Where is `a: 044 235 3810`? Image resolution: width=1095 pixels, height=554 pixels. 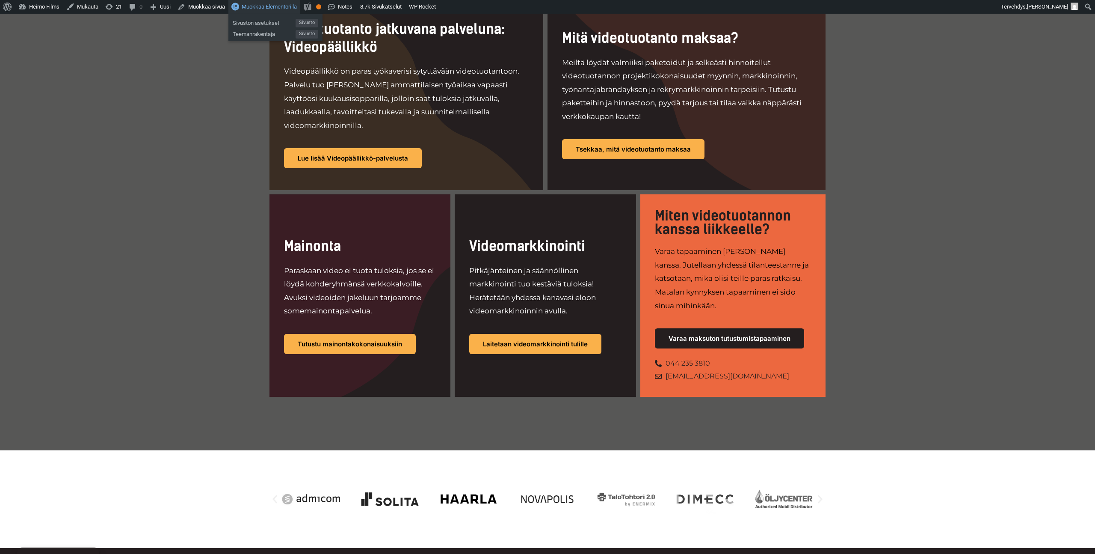 a: 044 235 3810 is located at coordinates (733, 363).